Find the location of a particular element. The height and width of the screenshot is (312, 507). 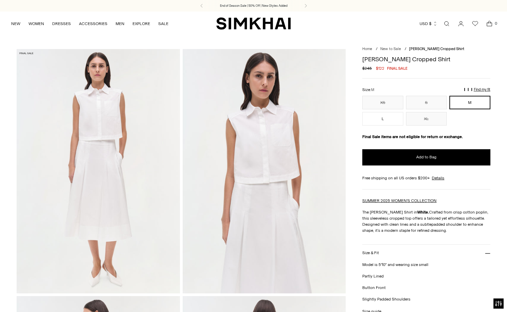

a: EXPLORE is located at coordinates (141, 24).